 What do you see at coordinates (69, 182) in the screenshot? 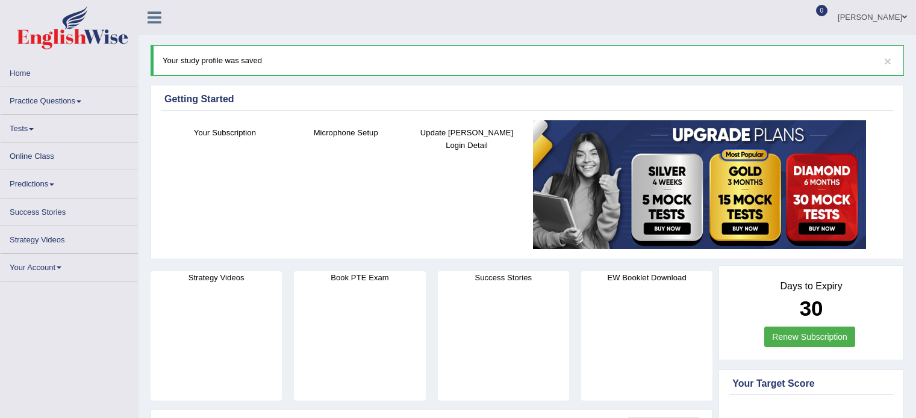
I see `a: Predictions` at bounding box center [69, 182].